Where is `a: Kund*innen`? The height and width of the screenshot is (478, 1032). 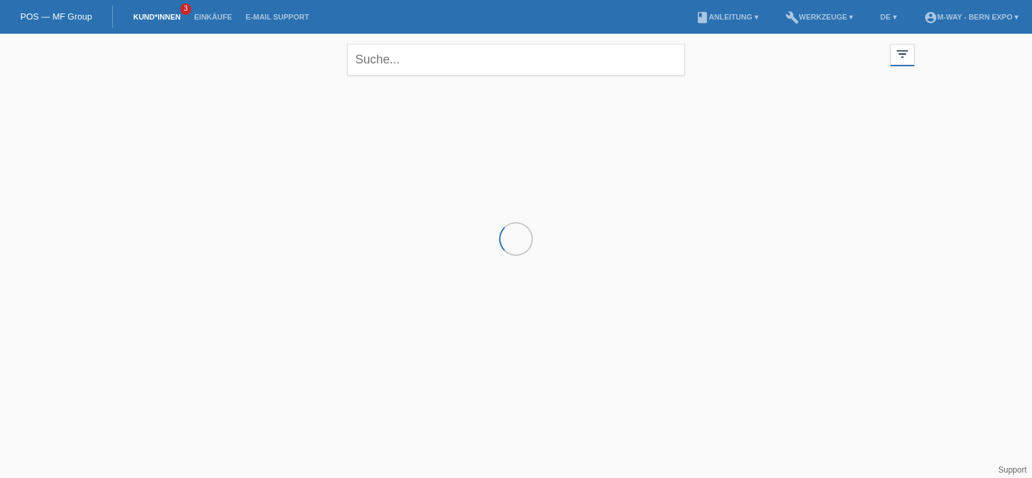 a: Kund*innen is located at coordinates (157, 17).